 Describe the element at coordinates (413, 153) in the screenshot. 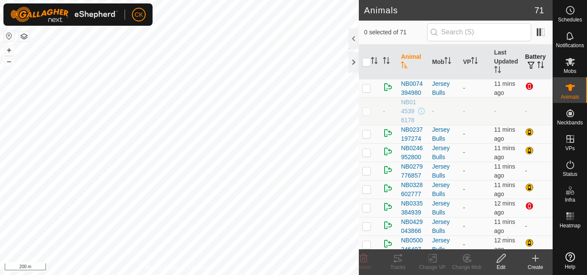

I see `span: NB0246952800` at that location.